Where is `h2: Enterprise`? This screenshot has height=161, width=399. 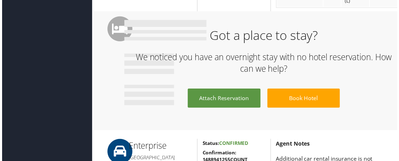
h2: Enterprise is located at coordinates (160, 147).